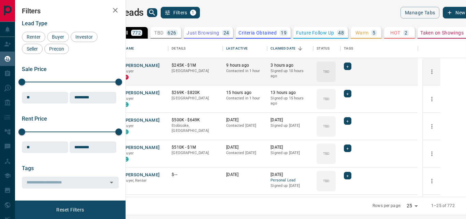 This screenshot has height=219, width=466. What do you see at coordinates (290, 101) in the screenshot?
I see `p: Signed up 15 hours ago` at bounding box center [290, 101].